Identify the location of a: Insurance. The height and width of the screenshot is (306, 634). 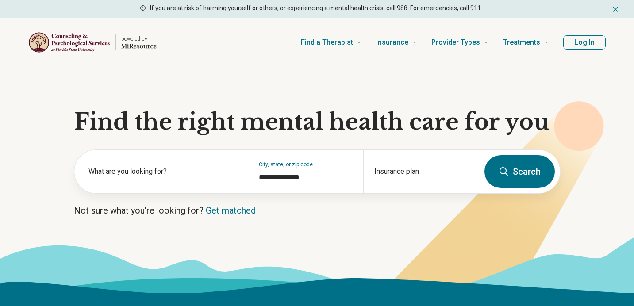
(396, 42).